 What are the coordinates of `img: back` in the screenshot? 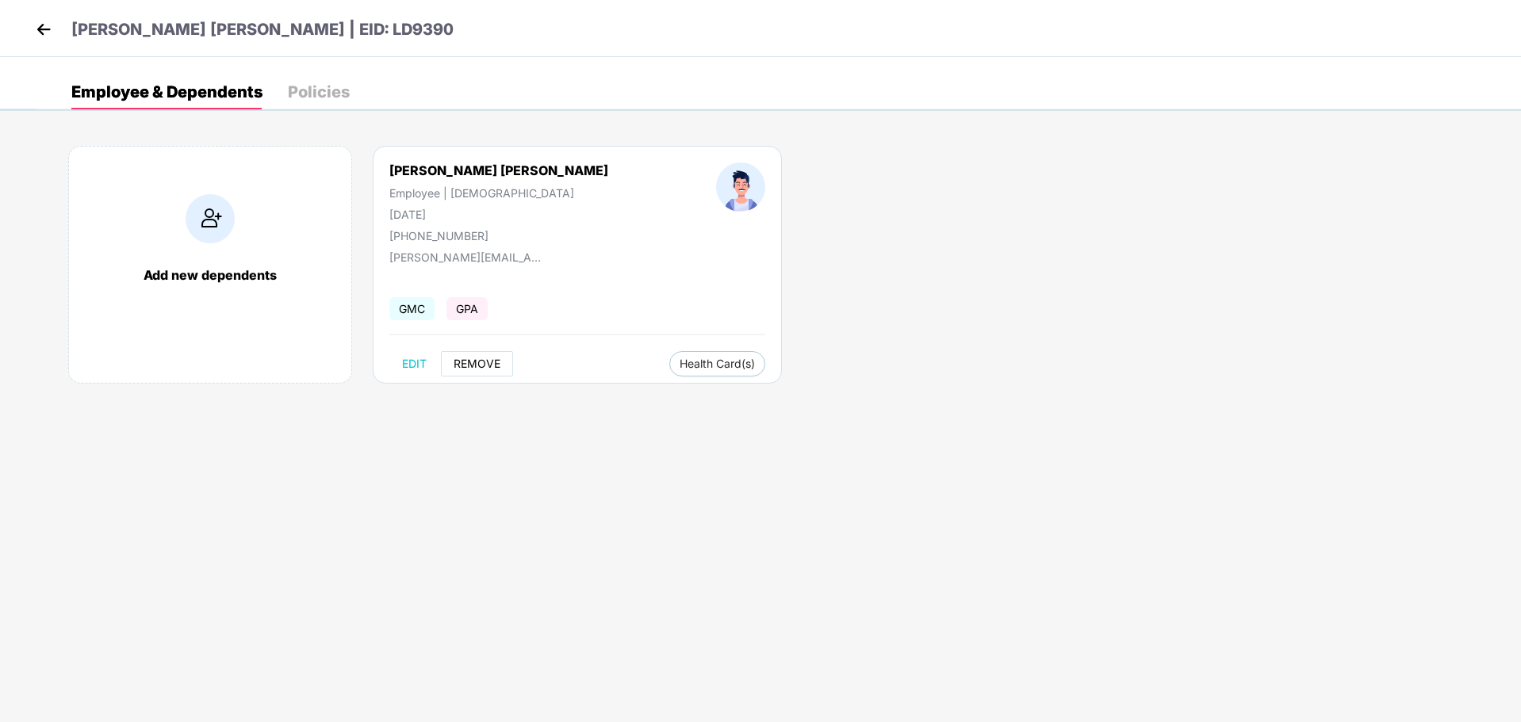 It's located at (44, 29).